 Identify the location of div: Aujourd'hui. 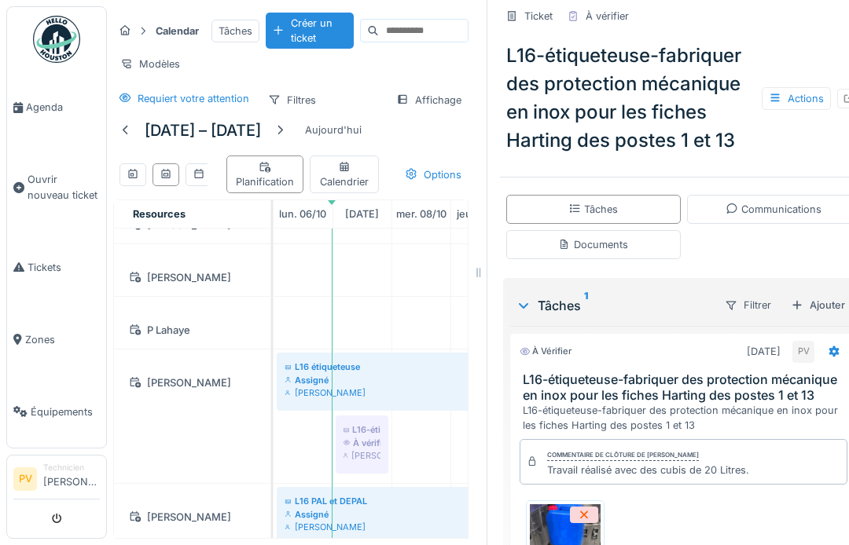
(333, 130).